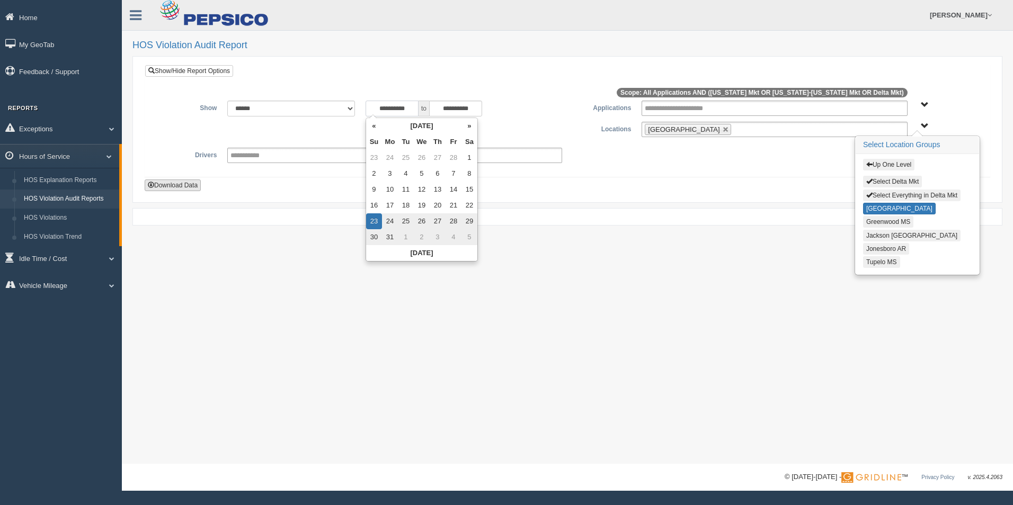 The width and height of the screenshot is (1013, 505). Describe the element at coordinates (888, 222) in the screenshot. I see `button: Greenwood MS` at that location.